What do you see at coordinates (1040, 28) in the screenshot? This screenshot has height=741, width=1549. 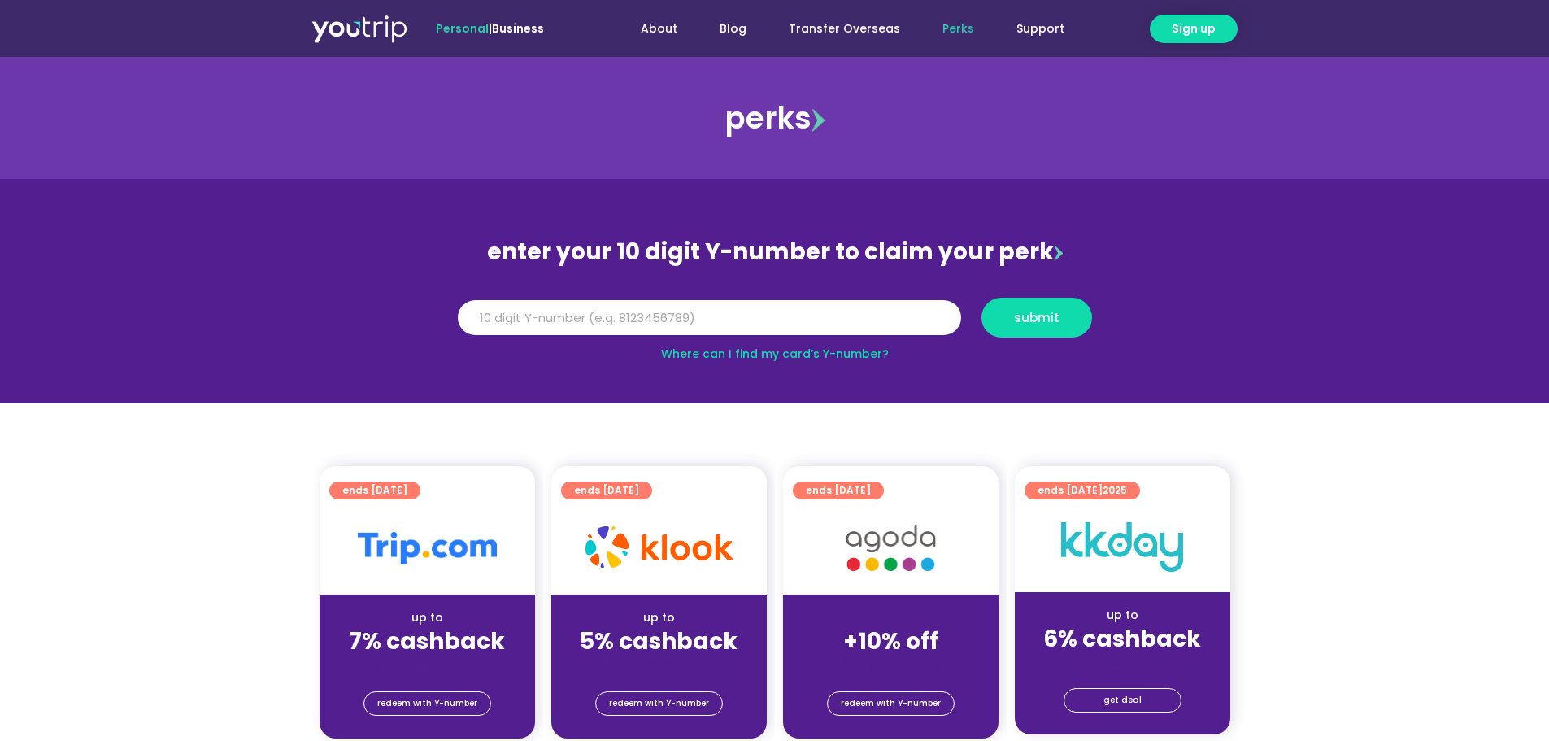 I see `a: Support` at bounding box center [1040, 28].